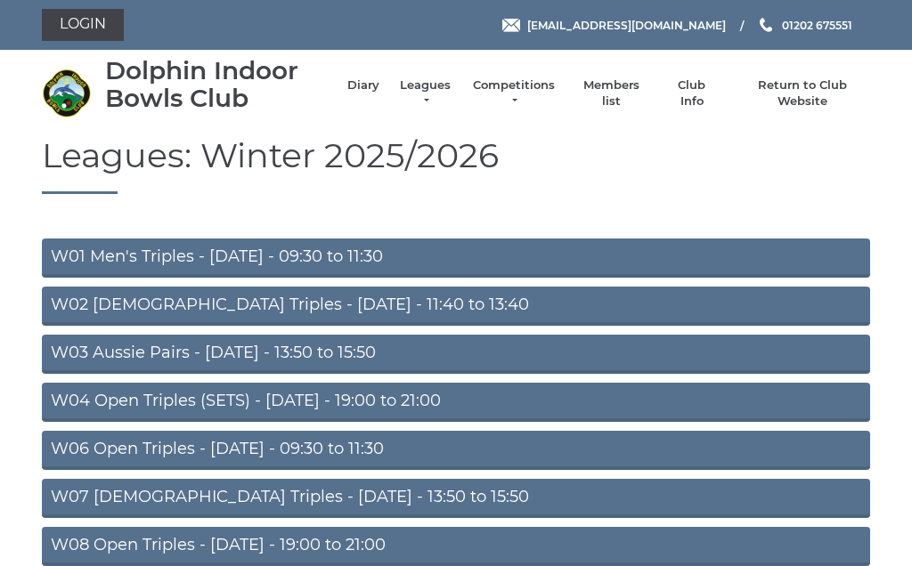 The image size is (912, 566). What do you see at coordinates (514, 94) in the screenshot?
I see `a: Competitions` at bounding box center [514, 94].